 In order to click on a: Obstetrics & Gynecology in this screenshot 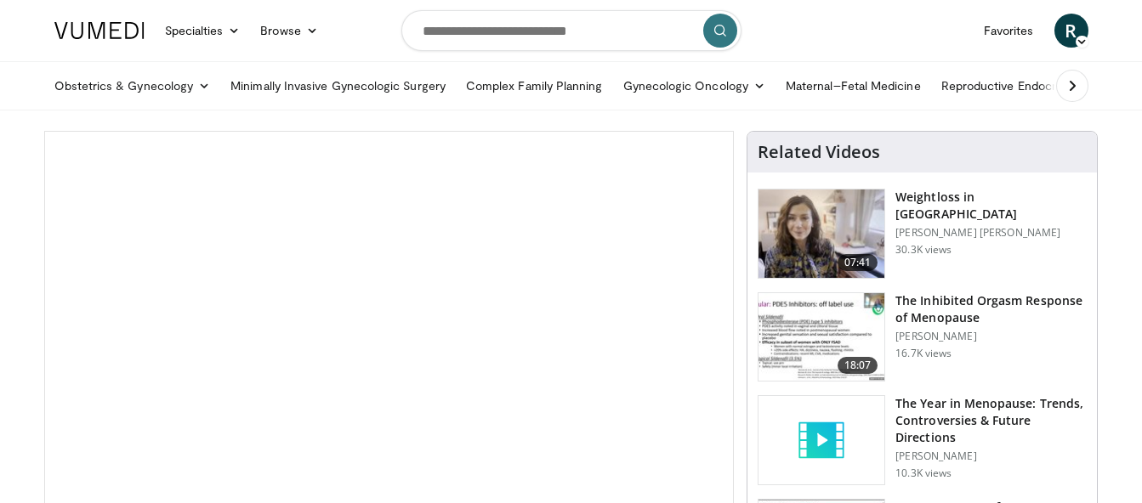, I will do `click(133, 86)`.